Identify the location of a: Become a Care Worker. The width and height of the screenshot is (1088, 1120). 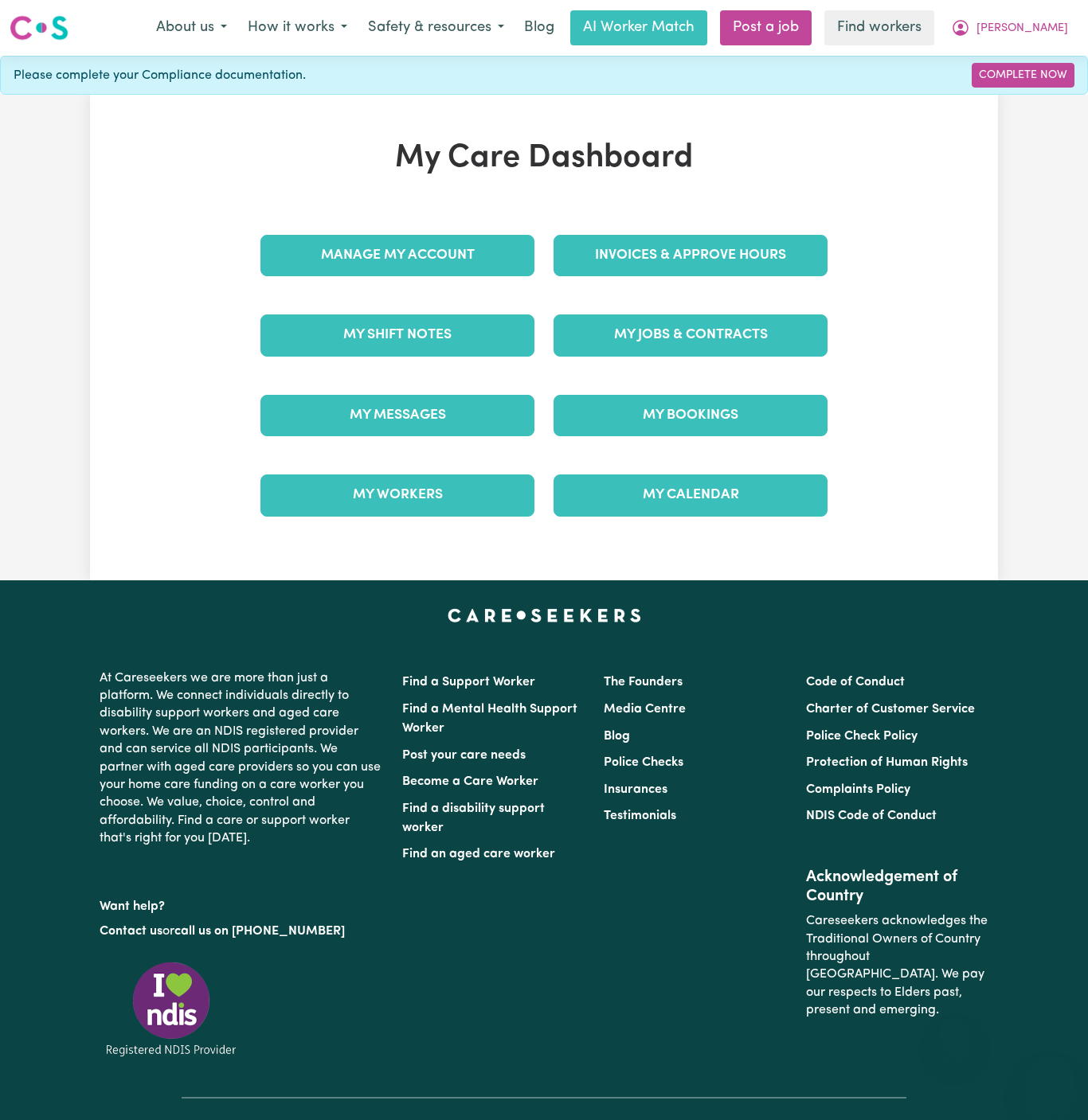
(470, 782).